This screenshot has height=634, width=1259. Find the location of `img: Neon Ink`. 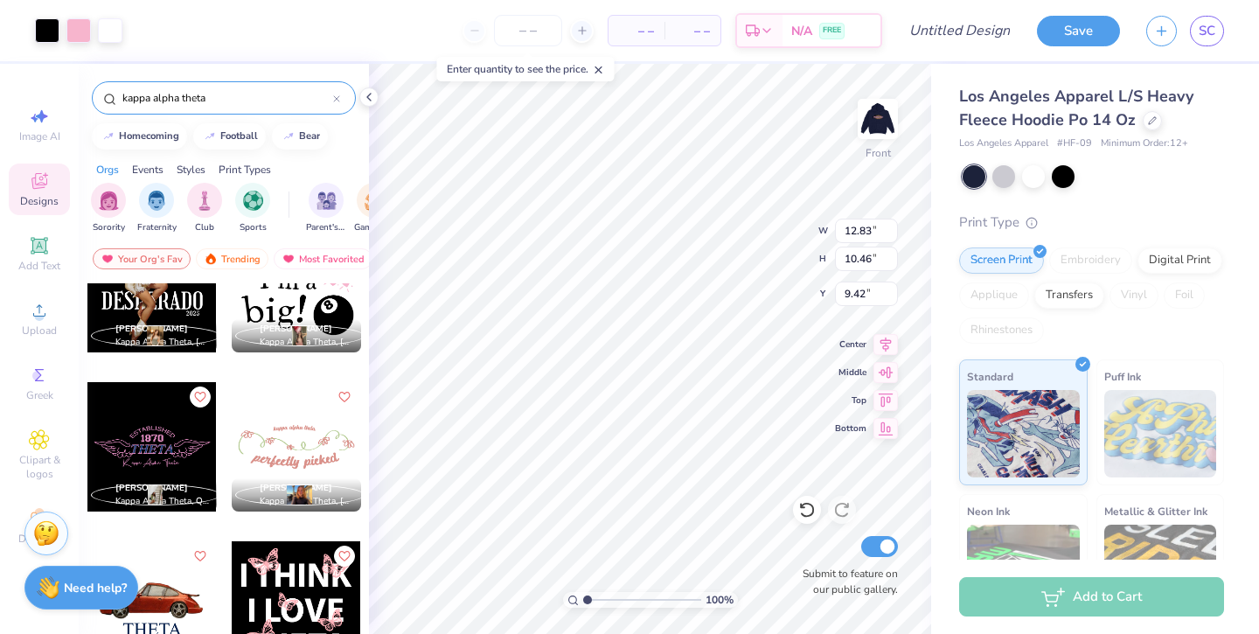

img: Neon Ink is located at coordinates (1023, 568).